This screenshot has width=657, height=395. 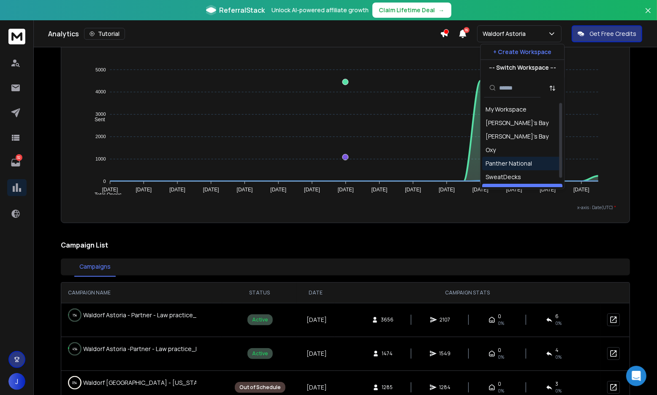 I want to click on p: + Create Workspace, so click(x=523, y=52).